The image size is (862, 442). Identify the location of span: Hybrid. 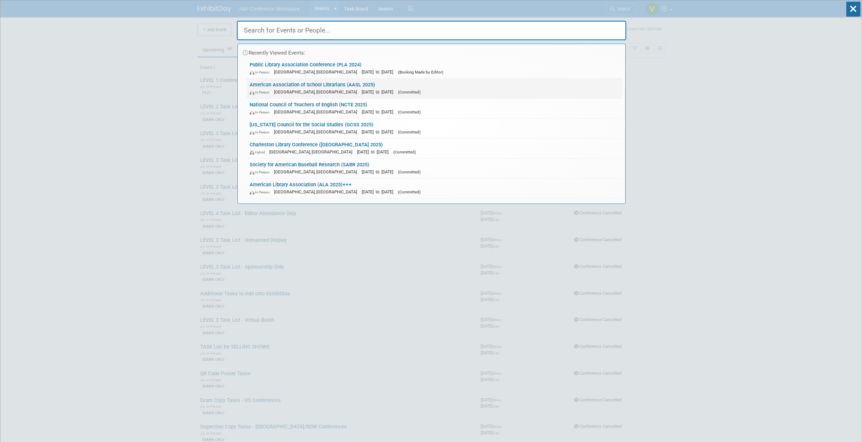
(259, 152).